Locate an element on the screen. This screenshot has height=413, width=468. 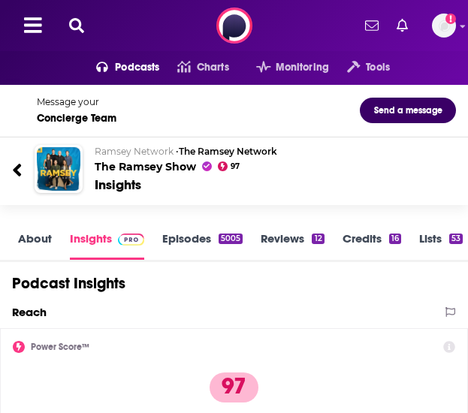
a: Podchaser - Follow, Share and Rate Podcasts is located at coordinates (235, 26).